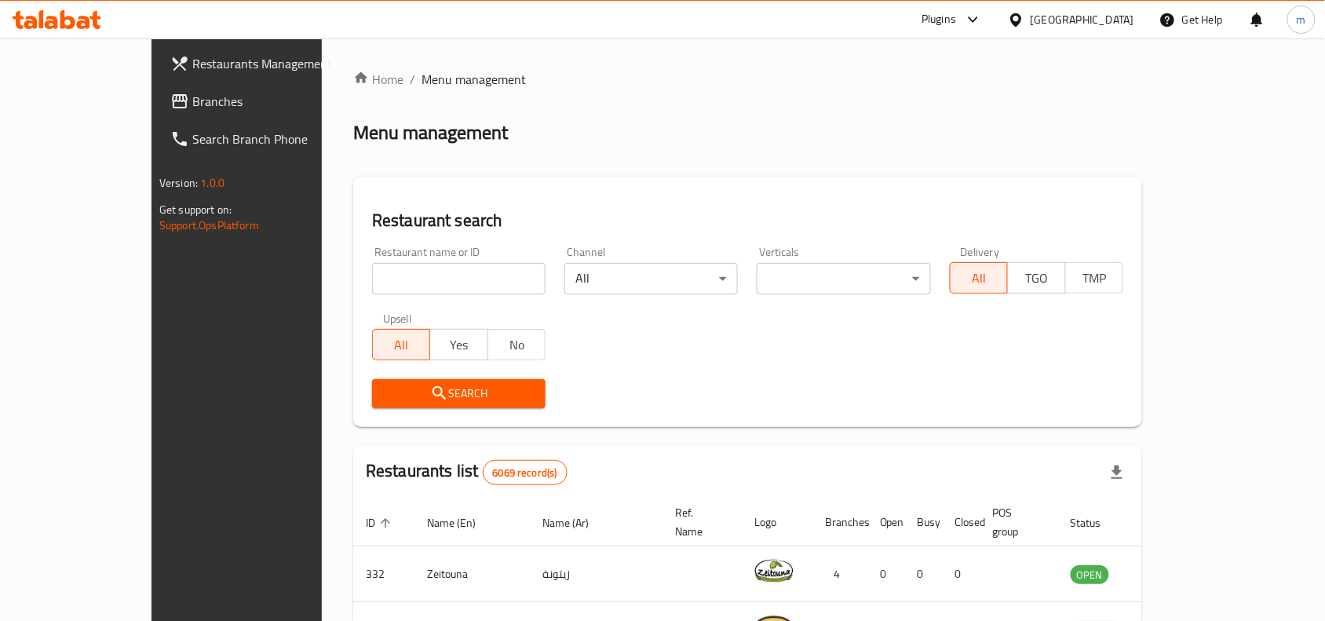 The image size is (1325, 621). I want to click on a: Restaurants Management, so click(265, 64).